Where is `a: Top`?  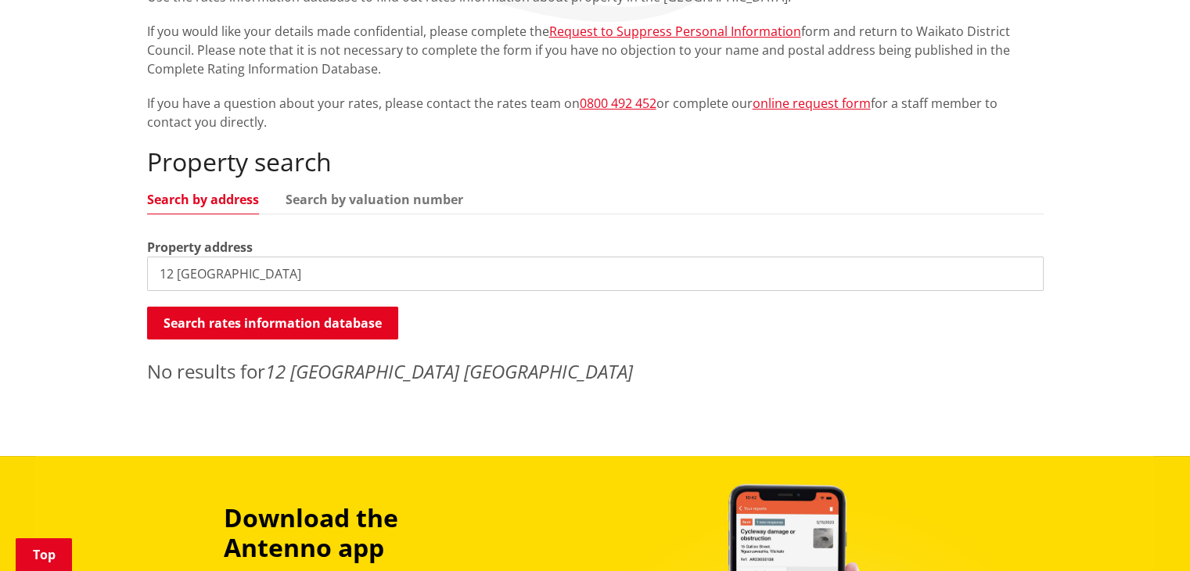
a: Top is located at coordinates (44, 555).